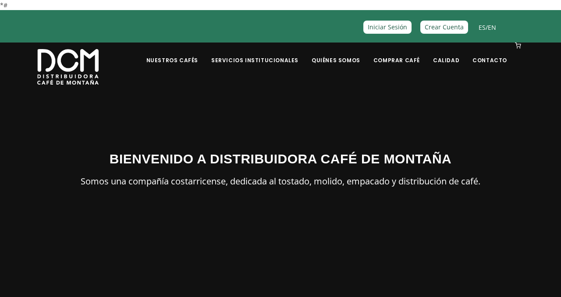 The width and height of the screenshot is (561, 297). What do you see at coordinates (397, 53) in the screenshot?
I see `a: Comprar Café` at bounding box center [397, 53].